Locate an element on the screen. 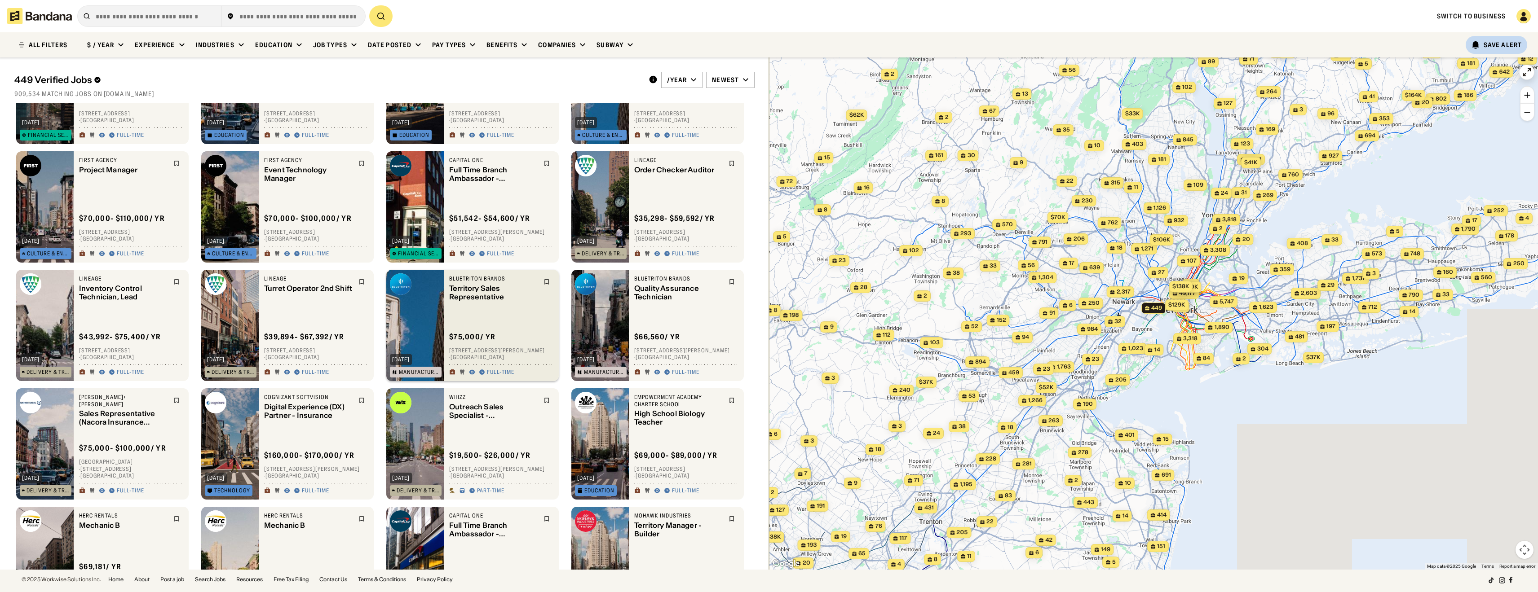 The image size is (1538, 592). div: Industries is located at coordinates (215, 45).